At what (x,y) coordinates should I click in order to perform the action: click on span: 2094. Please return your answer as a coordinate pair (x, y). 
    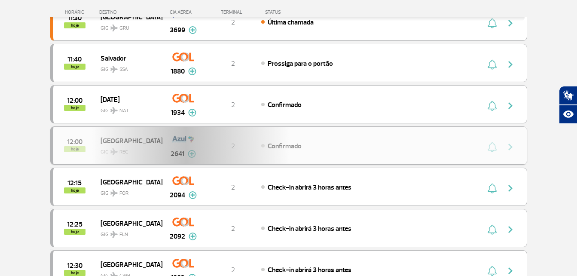
    Looking at the image, I should click on (177, 195).